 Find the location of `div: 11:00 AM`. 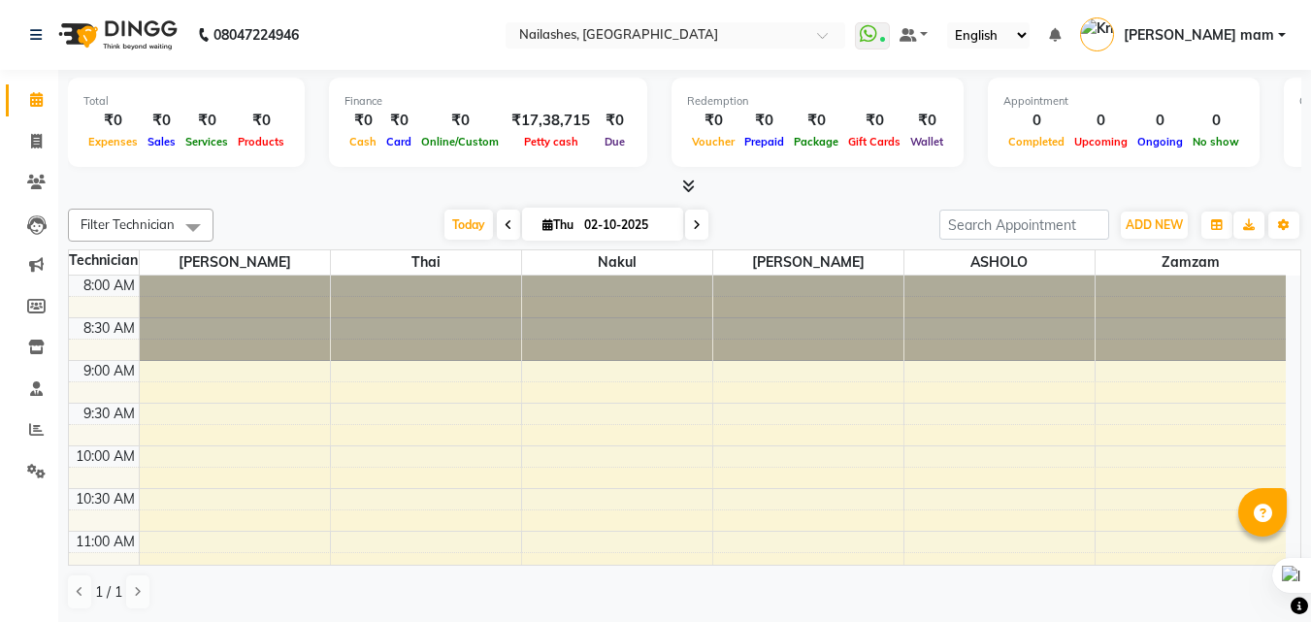

div: 11:00 AM is located at coordinates (105, 541).